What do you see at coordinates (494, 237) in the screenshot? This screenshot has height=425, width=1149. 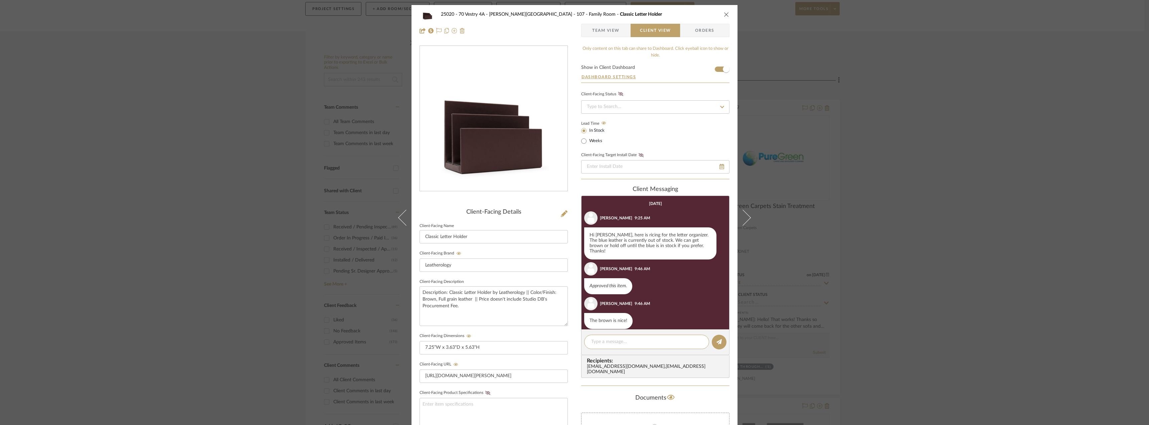 I see `input: Enter Client-Facing Item Name` at bounding box center [494, 237].